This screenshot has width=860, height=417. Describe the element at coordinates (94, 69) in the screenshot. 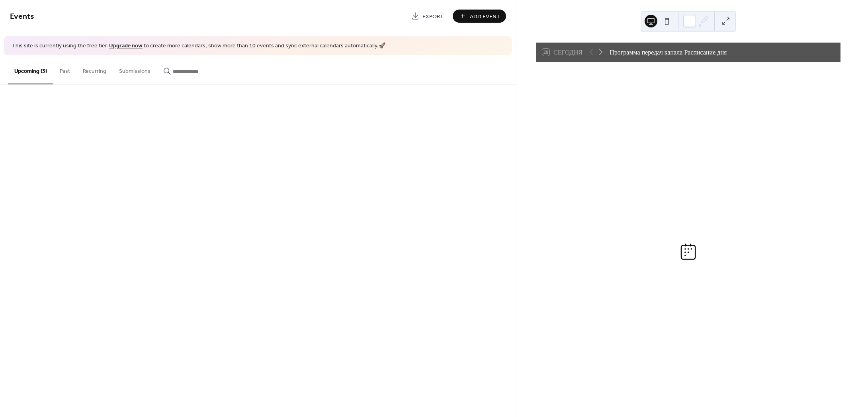

I see `button: Recurring` at that location.